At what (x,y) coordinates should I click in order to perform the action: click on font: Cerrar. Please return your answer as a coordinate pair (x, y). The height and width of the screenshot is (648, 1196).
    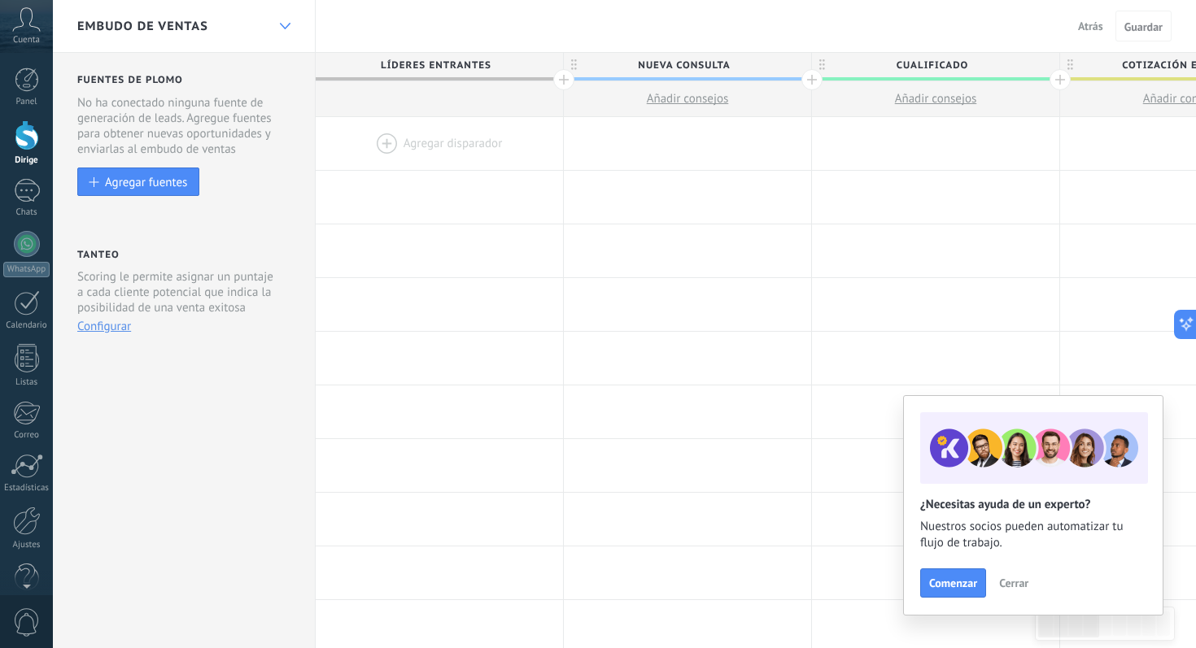
    Looking at the image, I should click on (1014, 583).